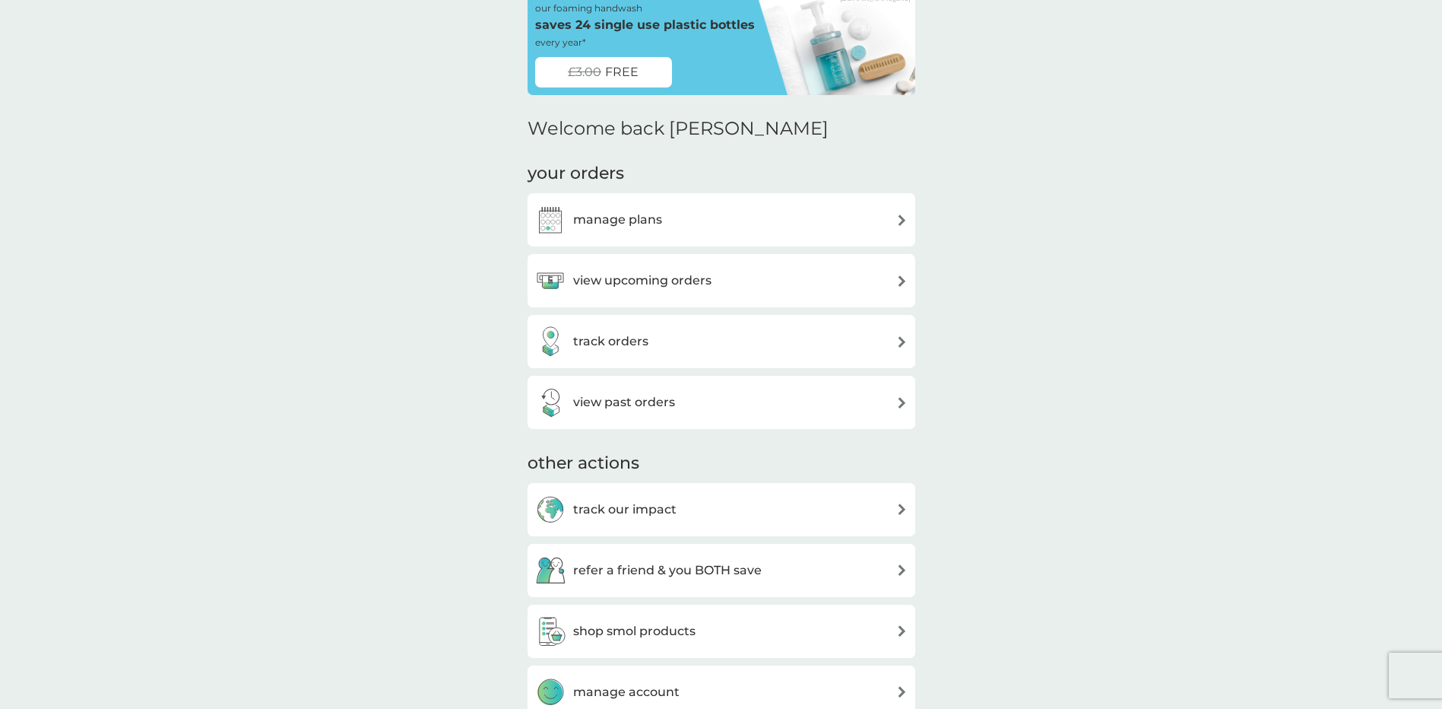 This screenshot has height=709, width=1442. What do you see at coordinates (576, 173) in the screenshot?
I see `h3: your orders` at bounding box center [576, 173].